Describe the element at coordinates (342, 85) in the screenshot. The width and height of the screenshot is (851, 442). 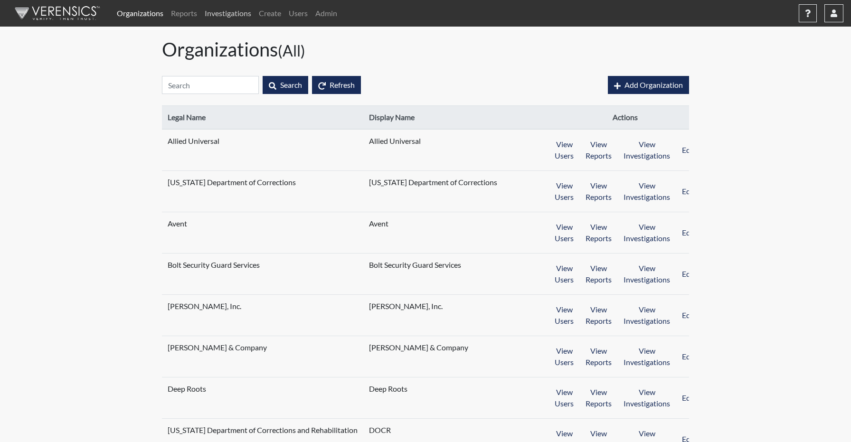
I see `span: Refresh` at that location.